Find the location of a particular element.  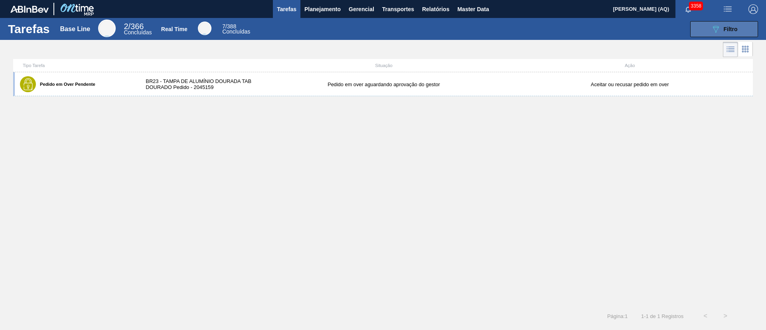

span: Master Data is located at coordinates (473, 9).